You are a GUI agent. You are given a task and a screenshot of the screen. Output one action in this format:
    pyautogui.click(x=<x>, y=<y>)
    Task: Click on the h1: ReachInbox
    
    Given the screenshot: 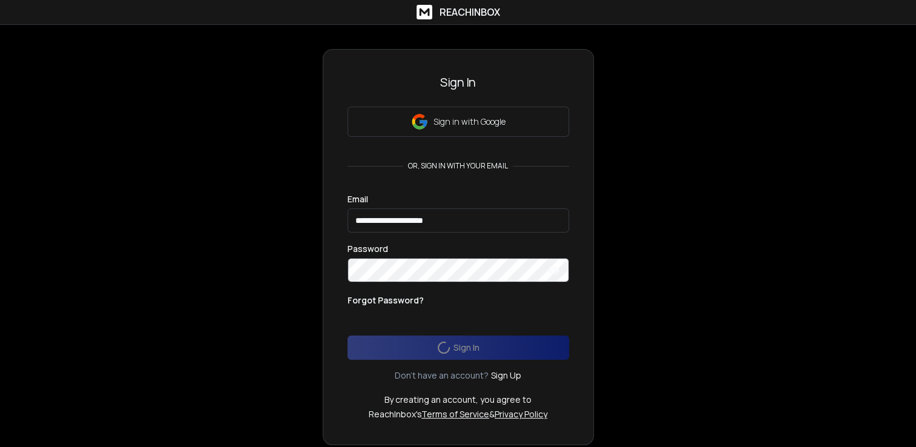 What is the action you would take?
    pyautogui.click(x=470, y=12)
    